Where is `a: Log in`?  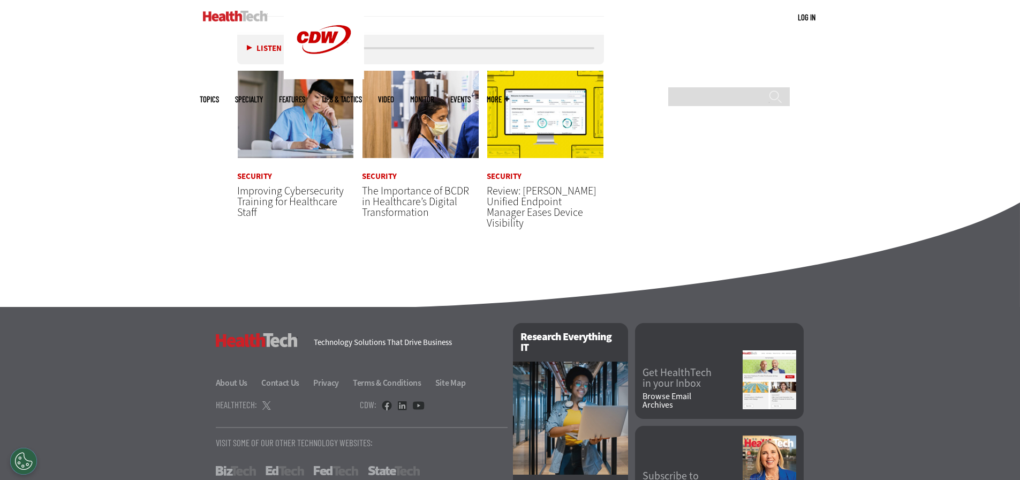
a: Log in is located at coordinates (806, 17).